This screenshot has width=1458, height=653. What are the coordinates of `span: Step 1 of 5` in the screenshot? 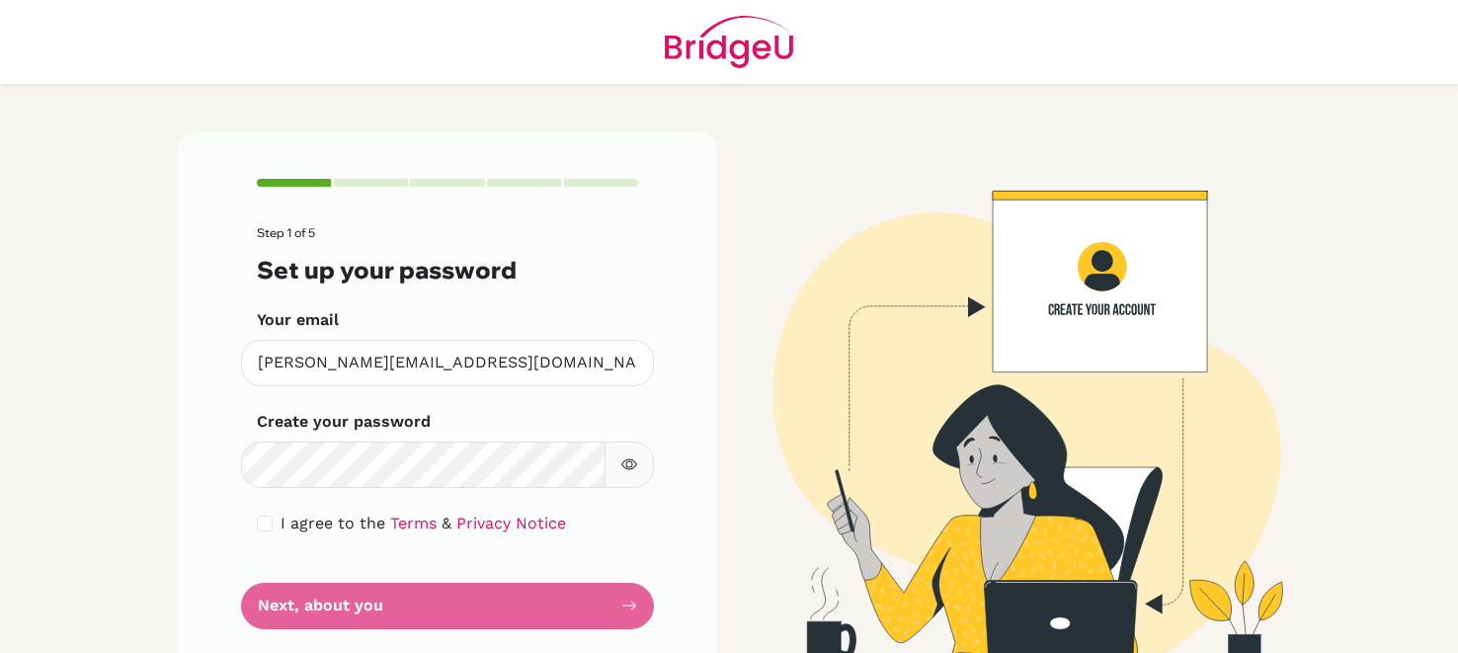 It's located at (285, 232).